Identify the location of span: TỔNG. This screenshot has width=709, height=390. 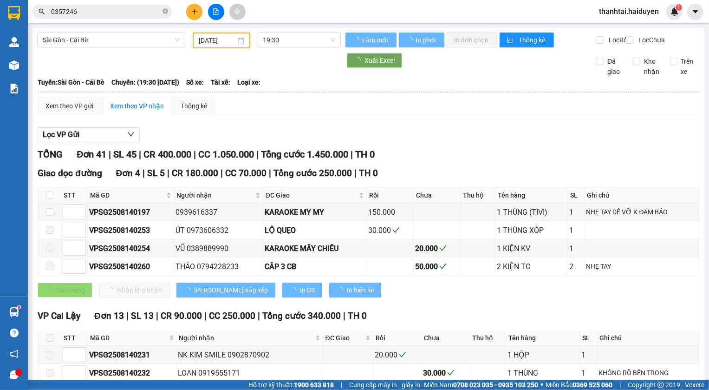
(50, 154).